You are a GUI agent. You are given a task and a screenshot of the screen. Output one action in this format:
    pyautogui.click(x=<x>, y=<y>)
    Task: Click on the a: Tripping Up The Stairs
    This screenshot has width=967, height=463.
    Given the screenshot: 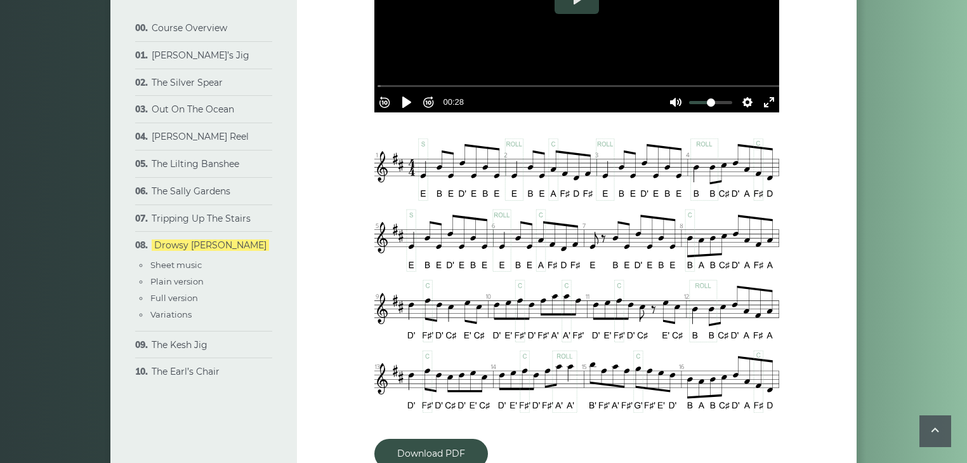 What is the action you would take?
    pyautogui.click(x=201, y=218)
    